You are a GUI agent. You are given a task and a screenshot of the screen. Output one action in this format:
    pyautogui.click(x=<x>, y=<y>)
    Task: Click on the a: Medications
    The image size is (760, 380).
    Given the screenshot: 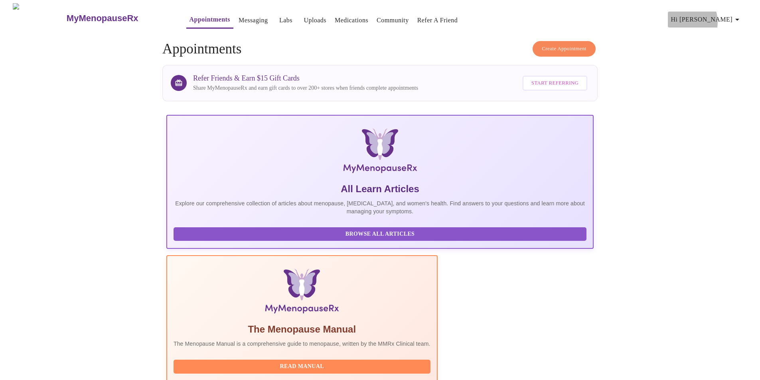 What is the action you would take?
    pyautogui.click(x=352, y=20)
    